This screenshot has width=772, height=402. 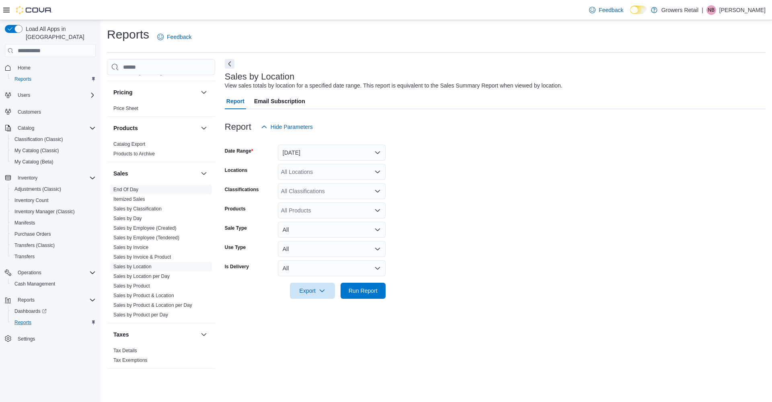 I want to click on div: Sales, so click(x=161, y=254).